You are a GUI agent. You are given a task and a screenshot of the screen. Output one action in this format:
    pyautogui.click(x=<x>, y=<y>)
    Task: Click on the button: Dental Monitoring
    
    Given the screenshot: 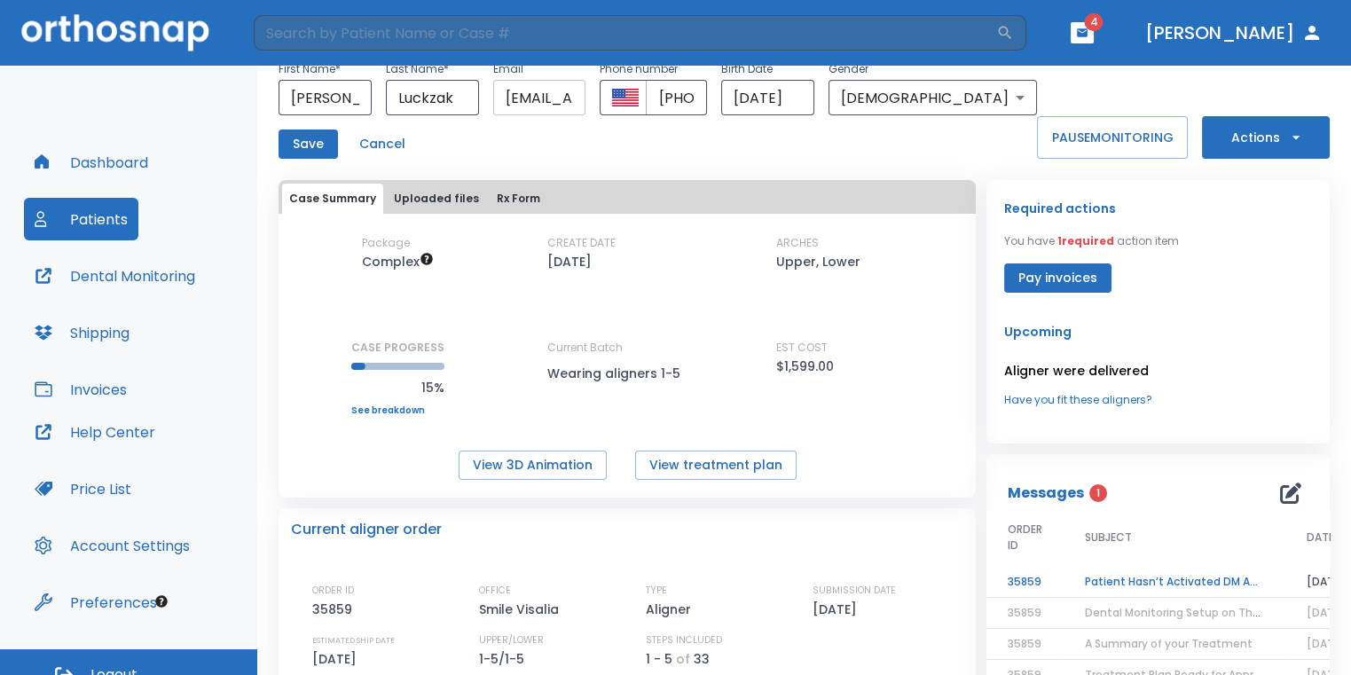 What is the action you would take?
    pyautogui.click(x=114, y=276)
    